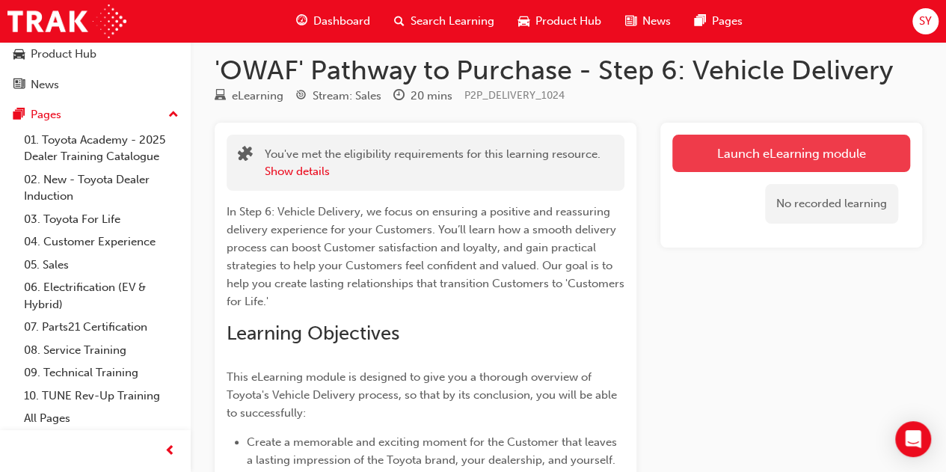 The width and height of the screenshot is (946, 472). I want to click on span: prev-icon, so click(170, 451).